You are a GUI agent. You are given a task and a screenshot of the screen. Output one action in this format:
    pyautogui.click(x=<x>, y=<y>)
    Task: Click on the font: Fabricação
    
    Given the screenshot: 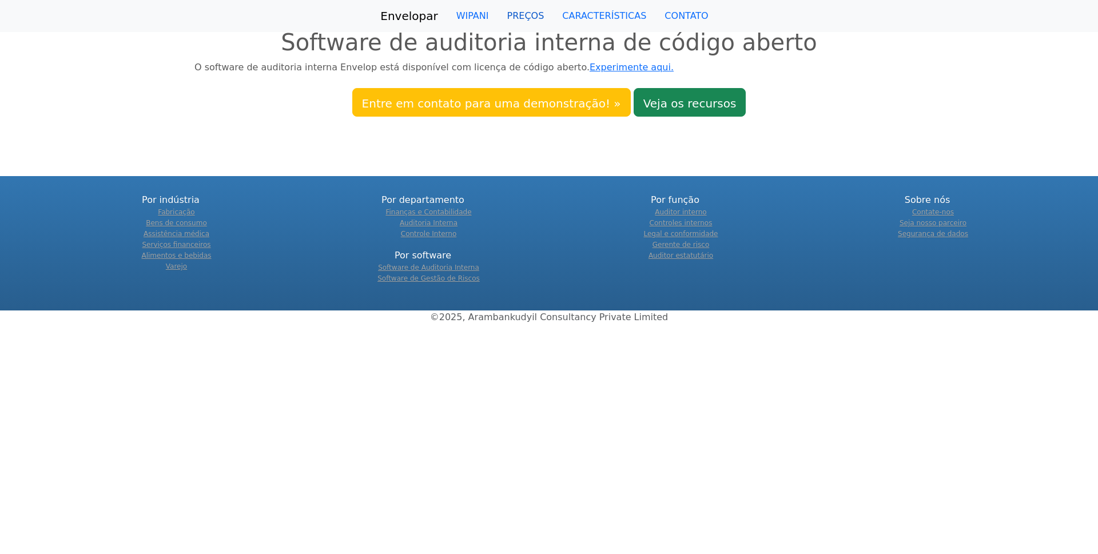 What is the action you would take?
    pyautogui.click(x=176, y=212)
    